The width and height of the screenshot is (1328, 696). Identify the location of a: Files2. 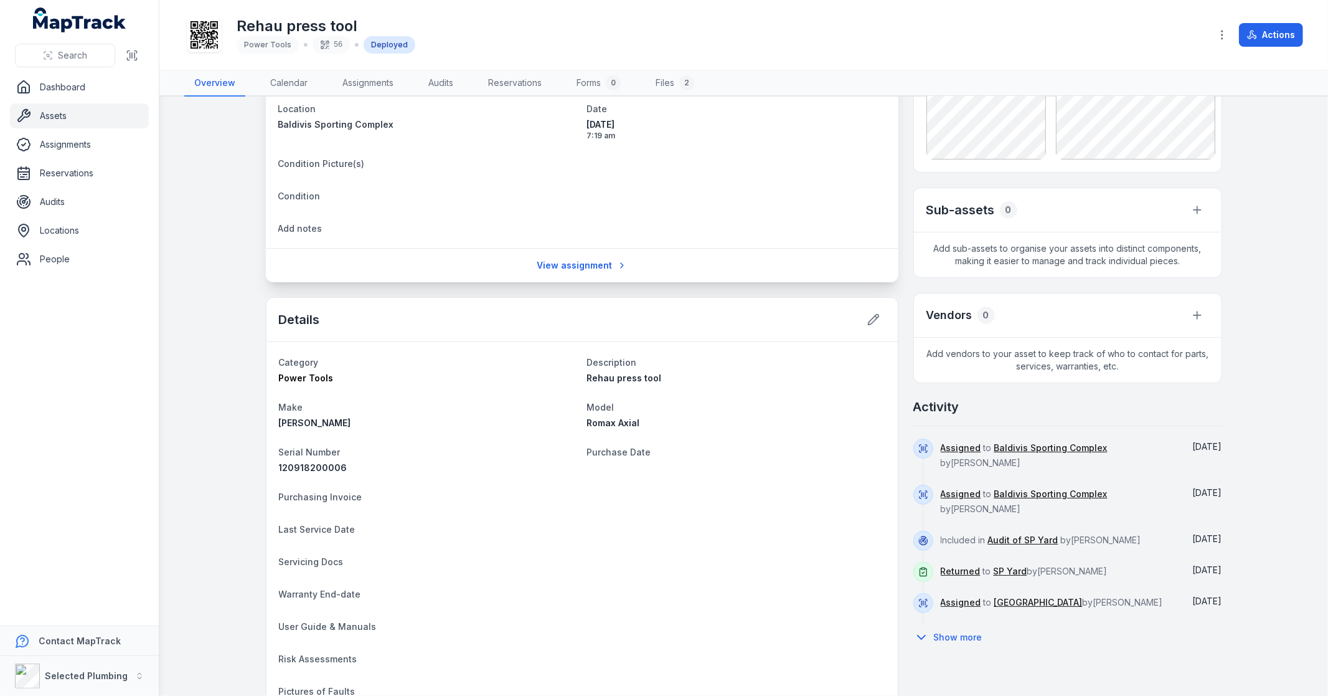
(675, 83).